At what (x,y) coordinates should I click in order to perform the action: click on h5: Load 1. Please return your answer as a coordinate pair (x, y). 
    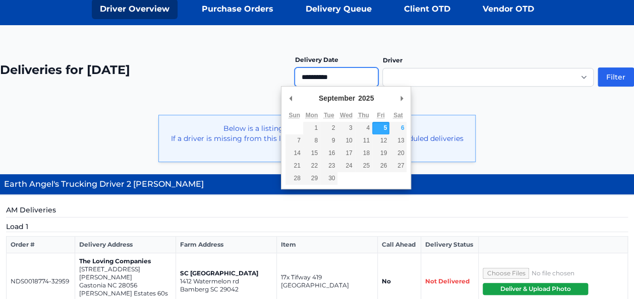
    Looking at the image, I should click on (317, 227).